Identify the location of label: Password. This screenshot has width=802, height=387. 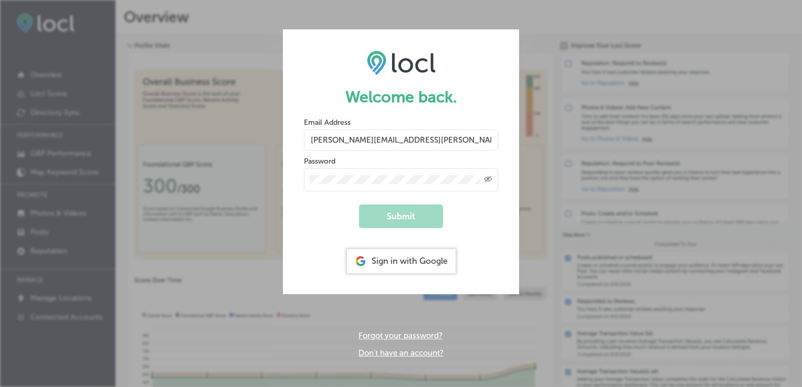
(319, 161).